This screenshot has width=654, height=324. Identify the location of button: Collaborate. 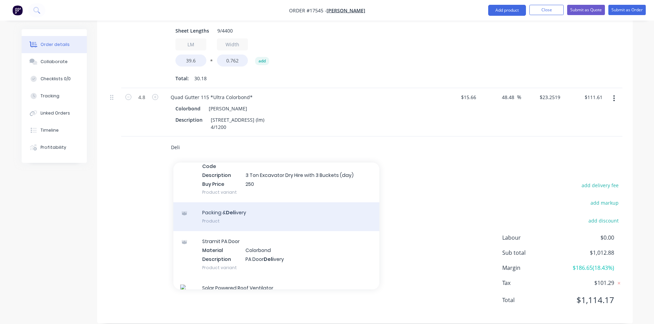
(54, 62).